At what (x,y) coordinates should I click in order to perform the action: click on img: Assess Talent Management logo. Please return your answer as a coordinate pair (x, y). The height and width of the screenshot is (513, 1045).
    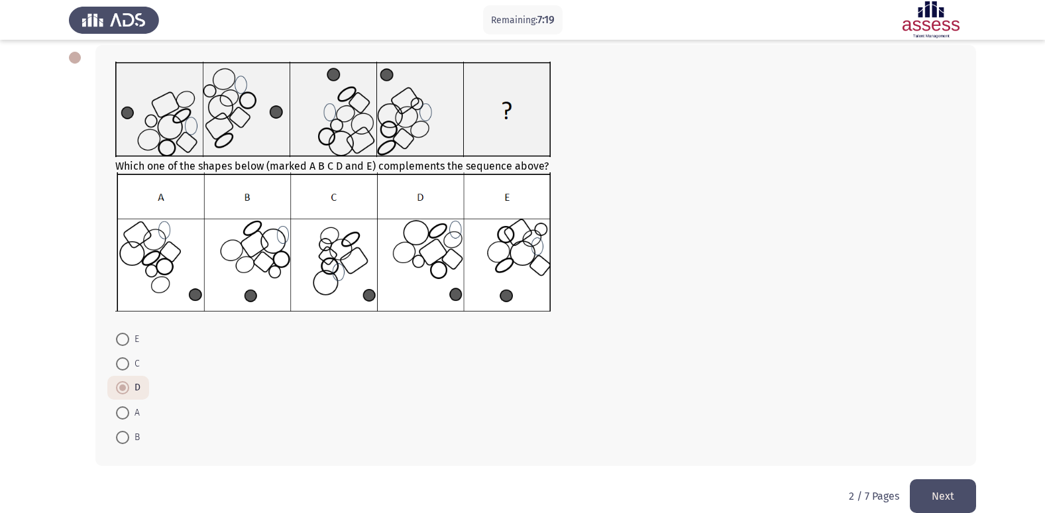
    Looking at the image, I should click on (114, 20).